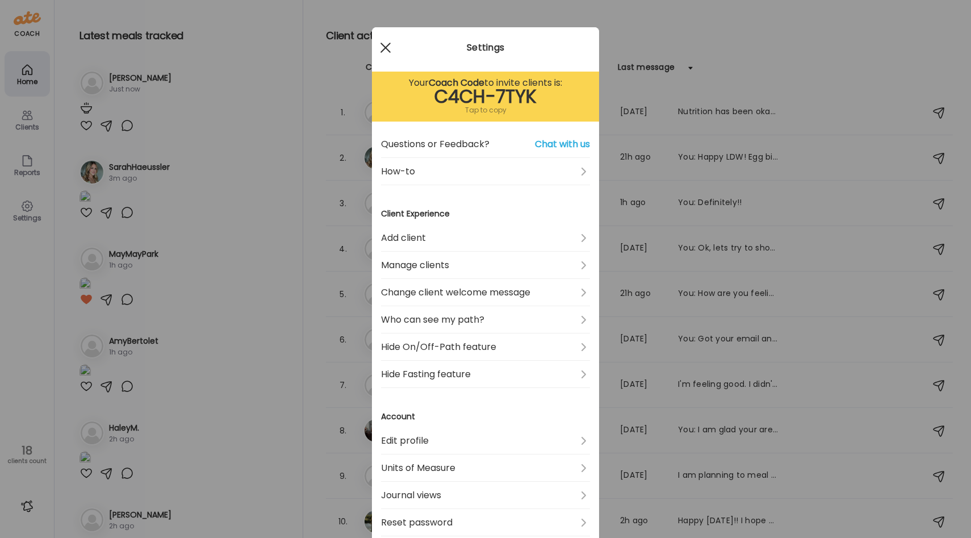 This screenshot has width=971, height=538. Describe the element at coordinates (486, 172) in the screenshot. I see `a: How-to` at that location.